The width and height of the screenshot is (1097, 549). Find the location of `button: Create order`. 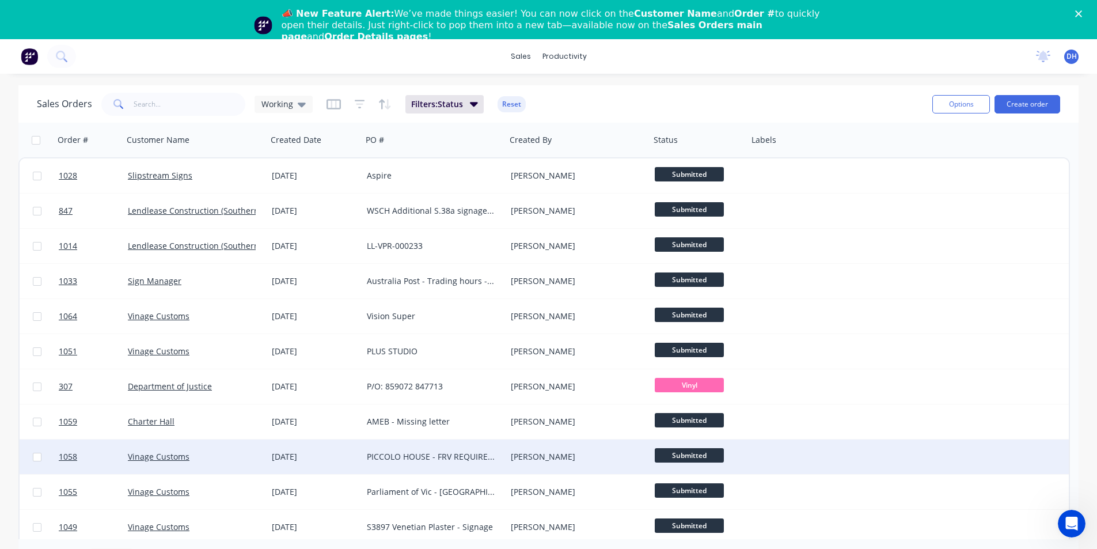

button: Create order is located at coordinates (1027, 104).